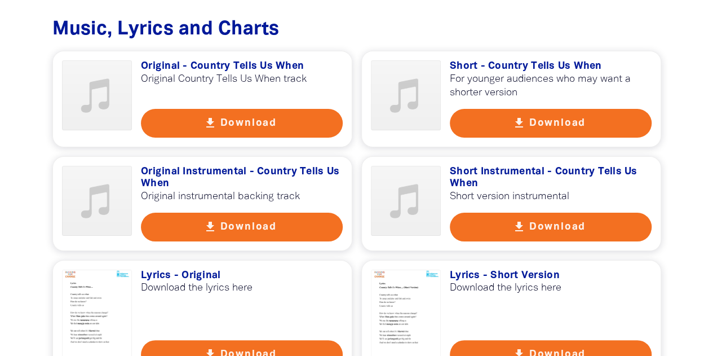 The height and width of the screenshot is (356, 713). What do you see at coordinates (242, 276) in the screenshot?
I see `h3: Lyrics - Original` at bounding box center [242, 276].